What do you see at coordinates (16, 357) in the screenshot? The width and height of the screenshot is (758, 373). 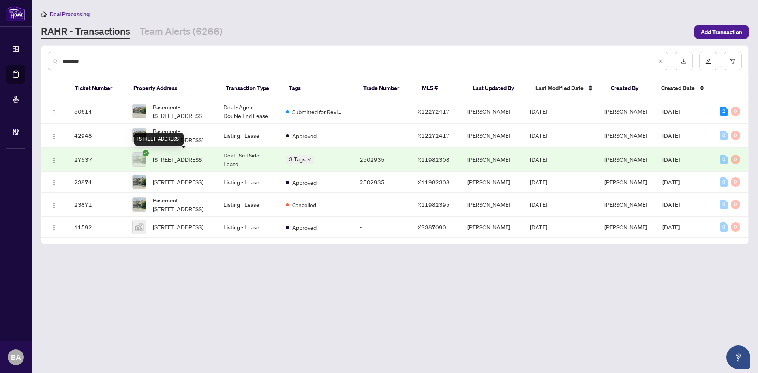 I see `span: BA` at bounding box center [16, 357].